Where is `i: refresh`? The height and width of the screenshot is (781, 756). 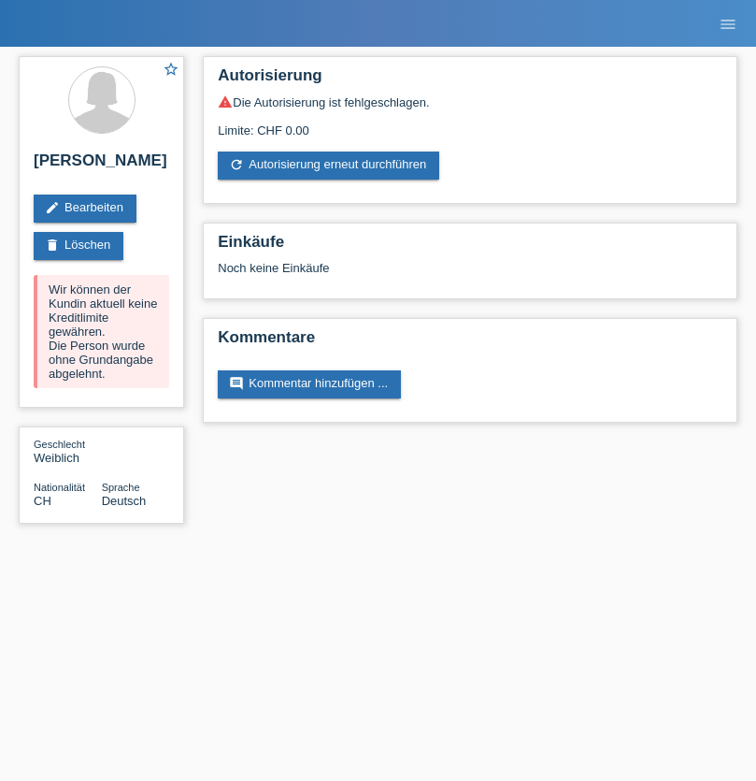 i: refresh is located at coordinates (237, 165).